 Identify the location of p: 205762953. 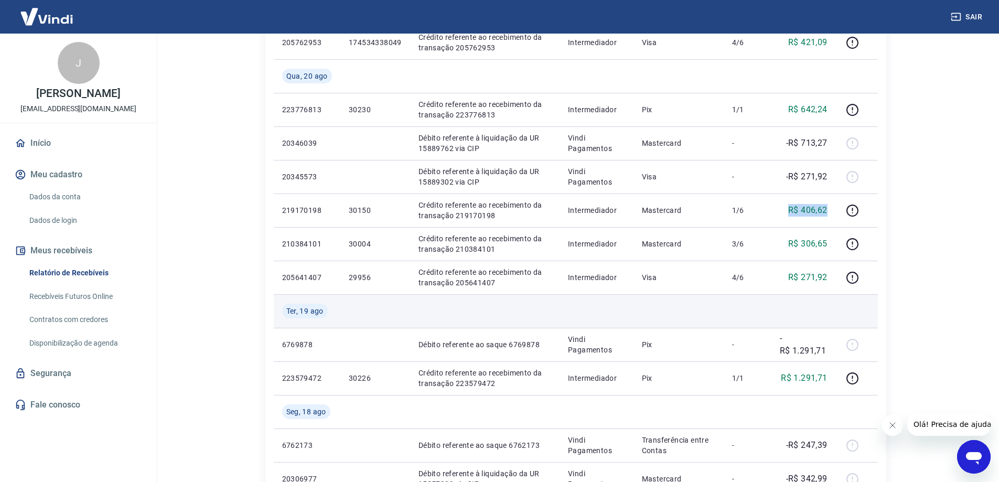
(307, 42).